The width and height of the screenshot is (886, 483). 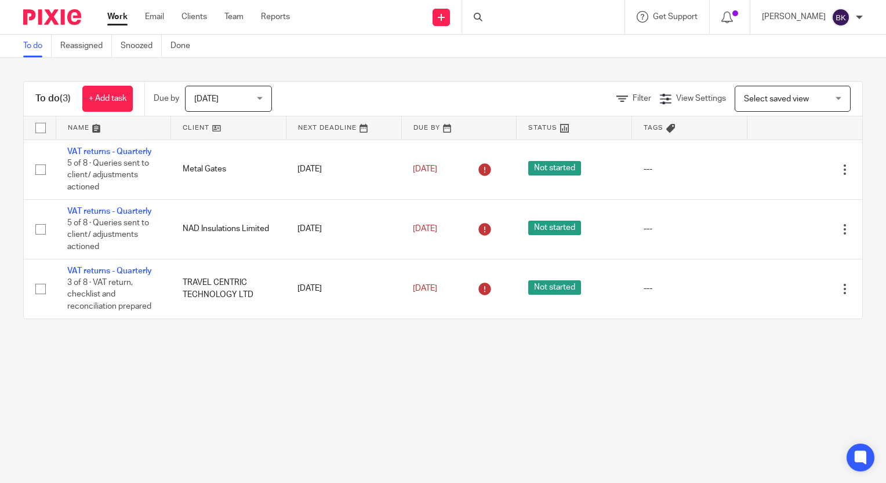 I want to click on a: Done, so click(x=184, y=46).